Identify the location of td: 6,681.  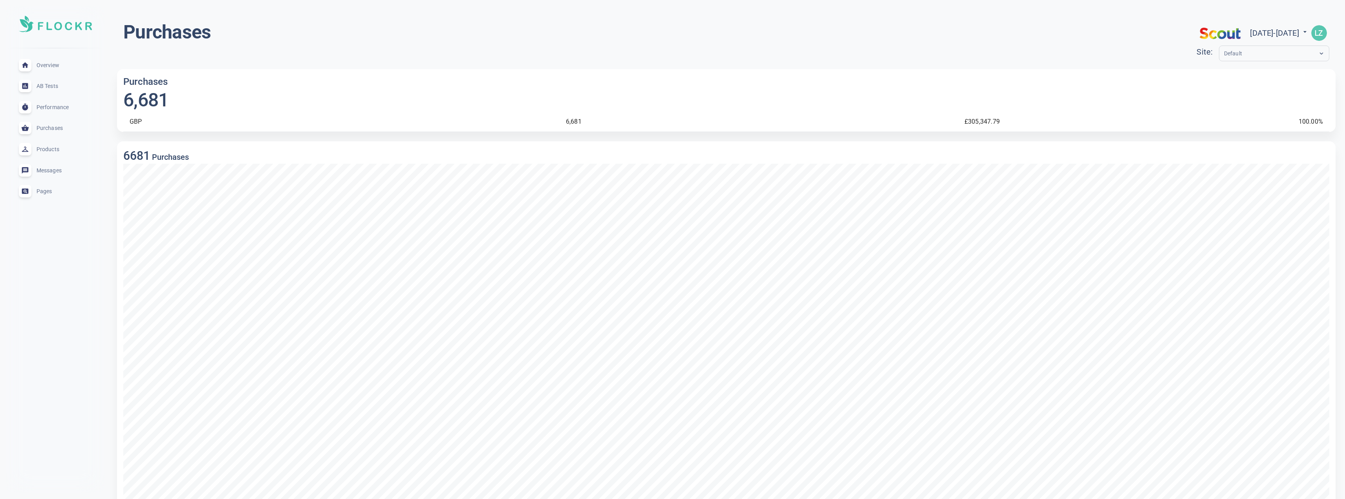
(465, 122).